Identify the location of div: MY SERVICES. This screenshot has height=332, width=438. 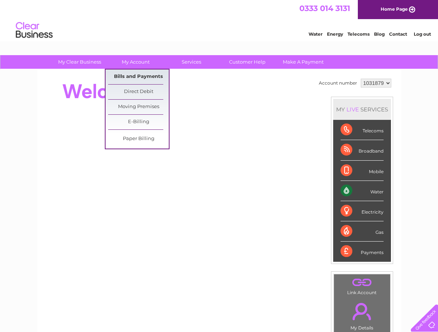
(362, 109).